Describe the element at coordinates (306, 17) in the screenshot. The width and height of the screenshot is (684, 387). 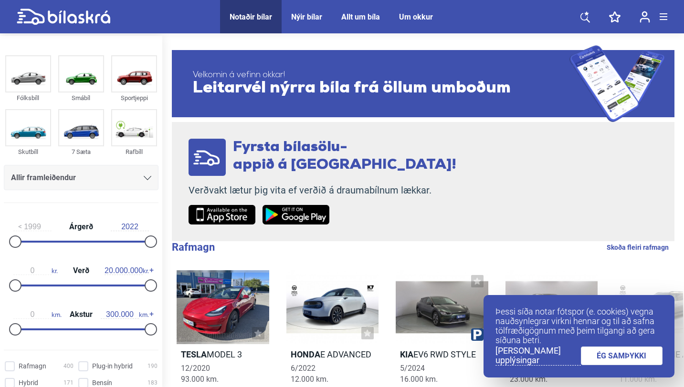
I see `a: Nýir bílar` at that location.